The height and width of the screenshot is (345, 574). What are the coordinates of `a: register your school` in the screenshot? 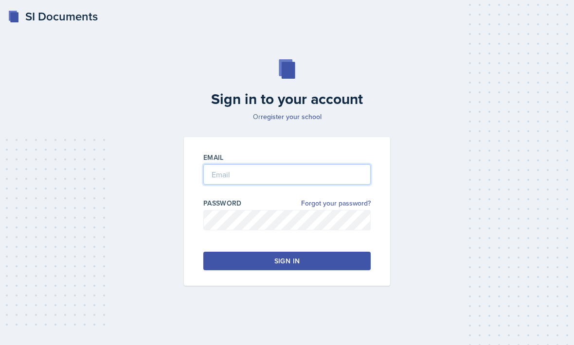 It's located at (291, 117).